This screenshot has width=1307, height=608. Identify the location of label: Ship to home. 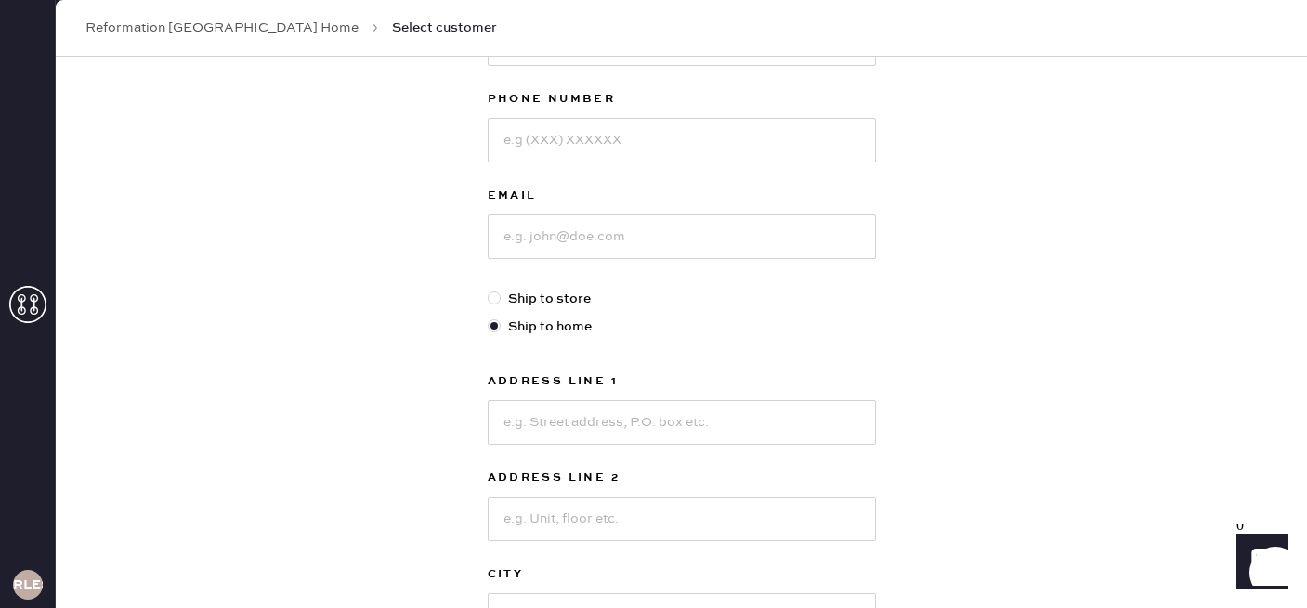
(682, 327).